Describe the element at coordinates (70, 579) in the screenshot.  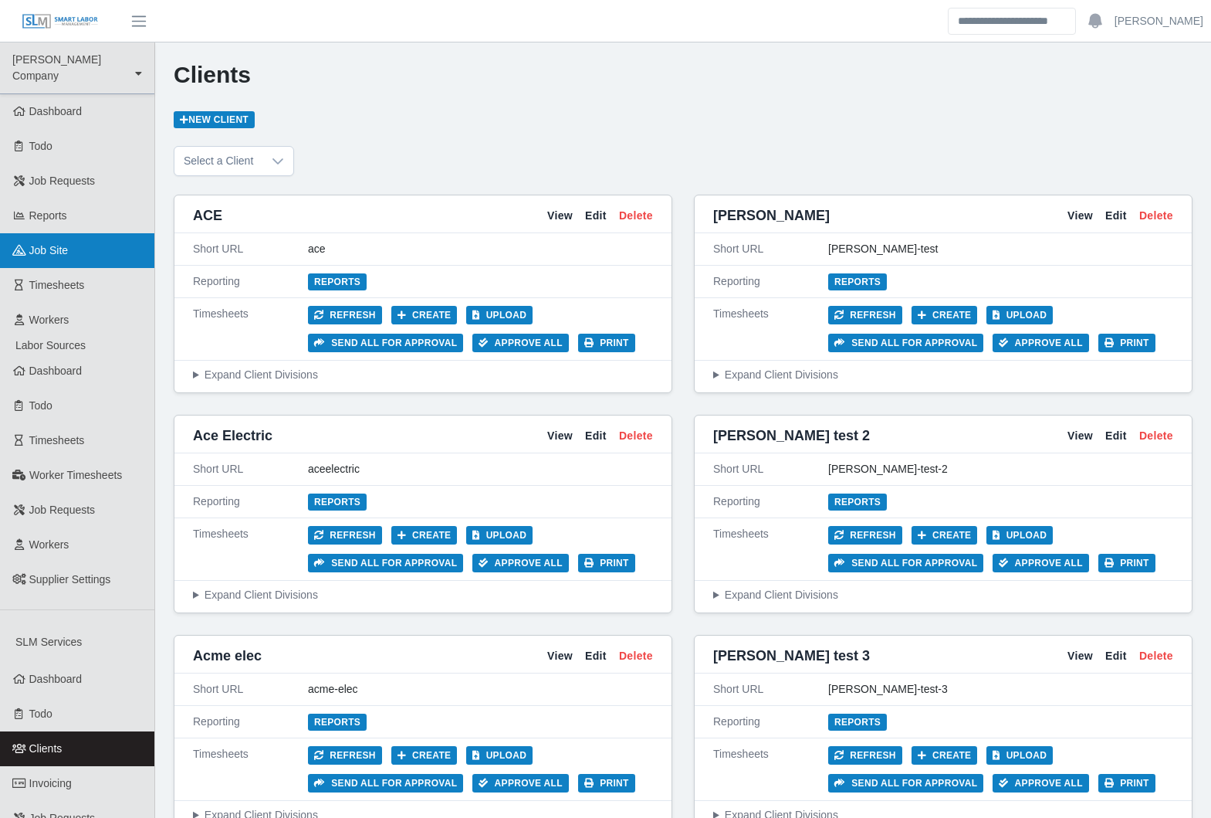
I see `span: Supplier Settings` at that location.